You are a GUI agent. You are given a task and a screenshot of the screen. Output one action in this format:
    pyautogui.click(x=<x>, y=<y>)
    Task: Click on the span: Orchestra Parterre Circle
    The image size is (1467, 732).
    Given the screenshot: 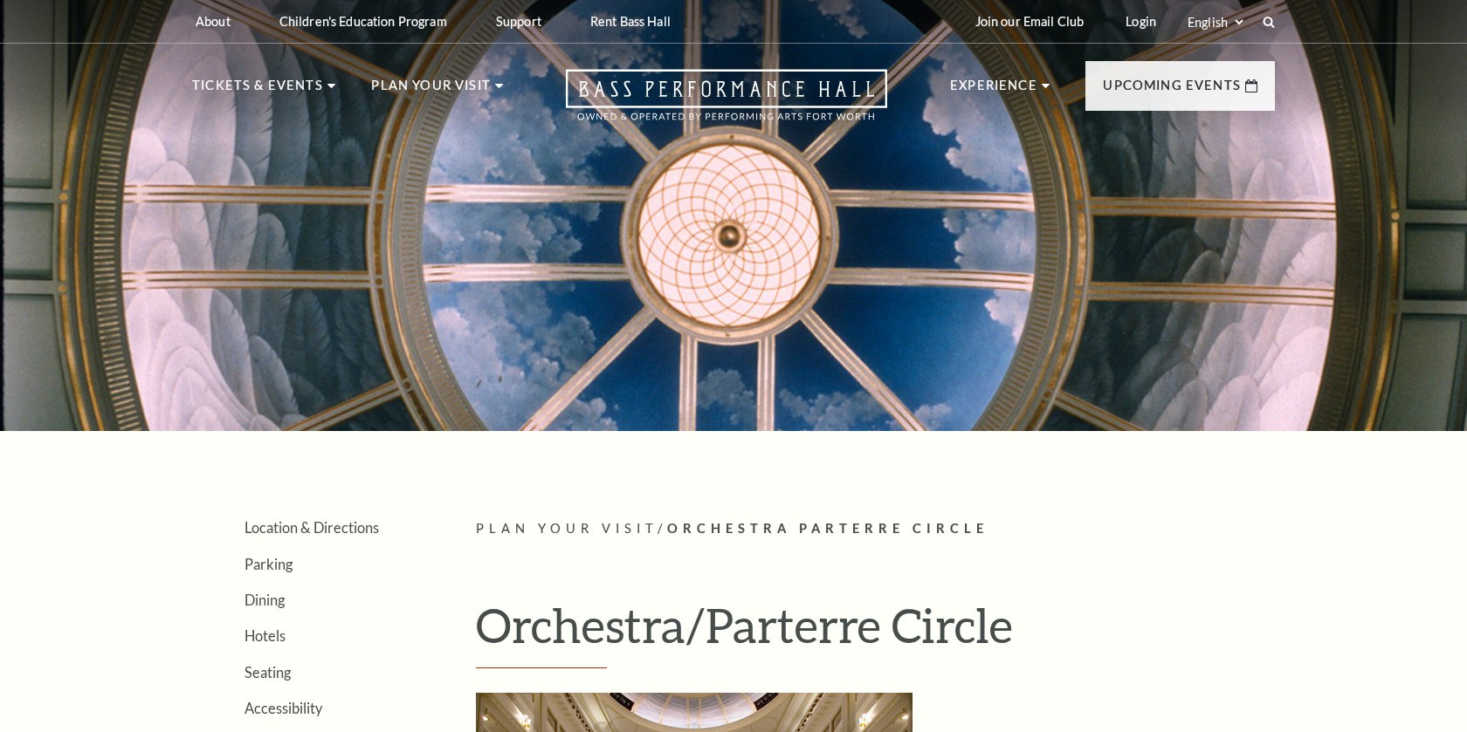 What is the action you would take?
    pyautogui.click(x=828, y=528)
    